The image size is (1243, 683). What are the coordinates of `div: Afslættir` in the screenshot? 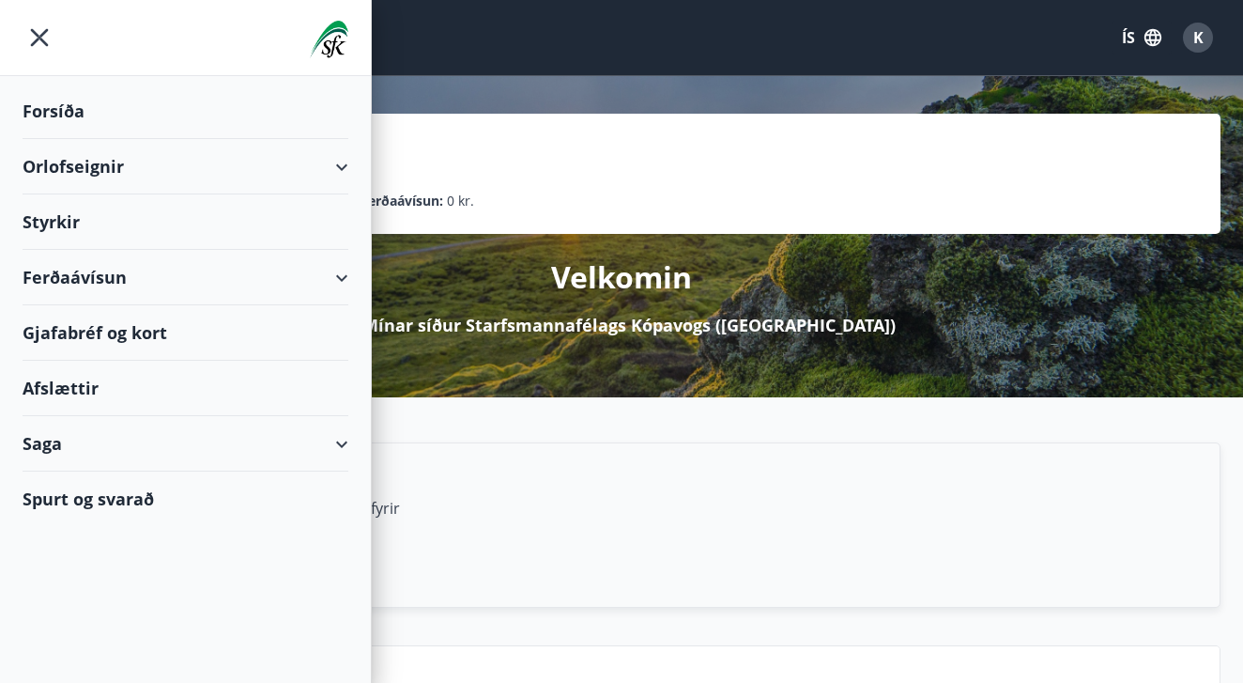 It's located at (185, 388).